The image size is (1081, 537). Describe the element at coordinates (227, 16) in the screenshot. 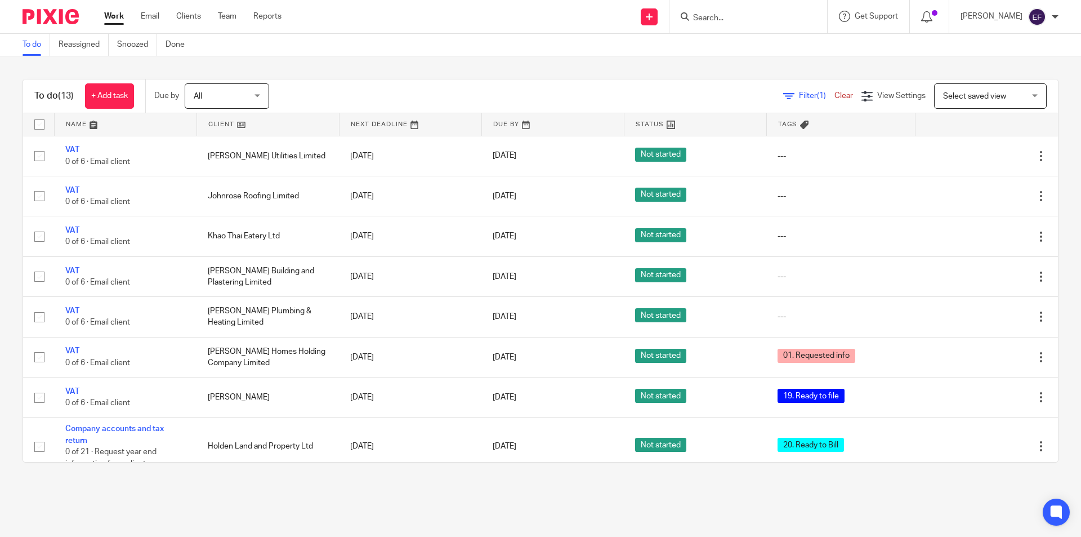

I see `a: Team` at that location.